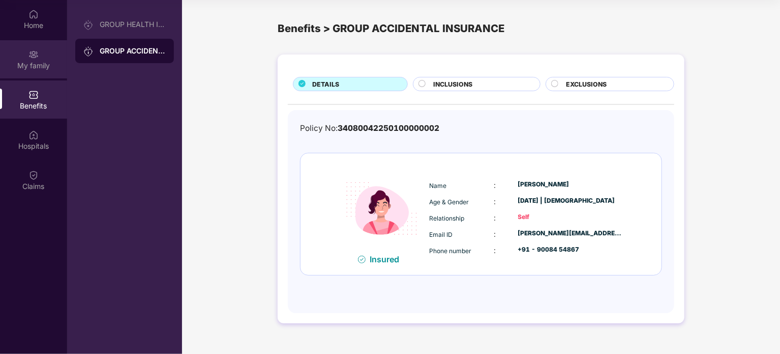  I want to click on img: svg+xml;base64,PHN2ZyBpZD0iSG9zcGl0YWxzIiB4bWxucz0iaHR0cDovL3d3dy53My5vcmcvMjAwMC9zdmciIHdpZHRoPS..., so click(34, 135).